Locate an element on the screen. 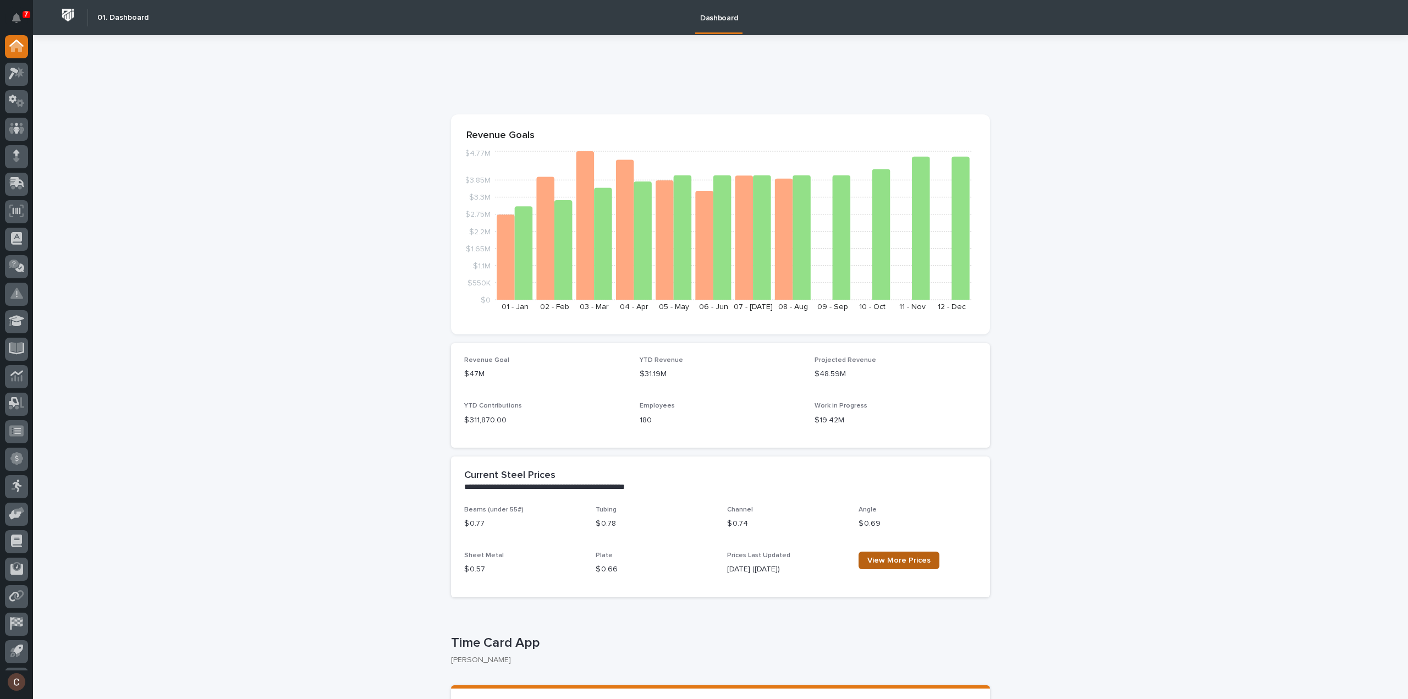  tspan: $3.85M is located at coordinates (477, 180).